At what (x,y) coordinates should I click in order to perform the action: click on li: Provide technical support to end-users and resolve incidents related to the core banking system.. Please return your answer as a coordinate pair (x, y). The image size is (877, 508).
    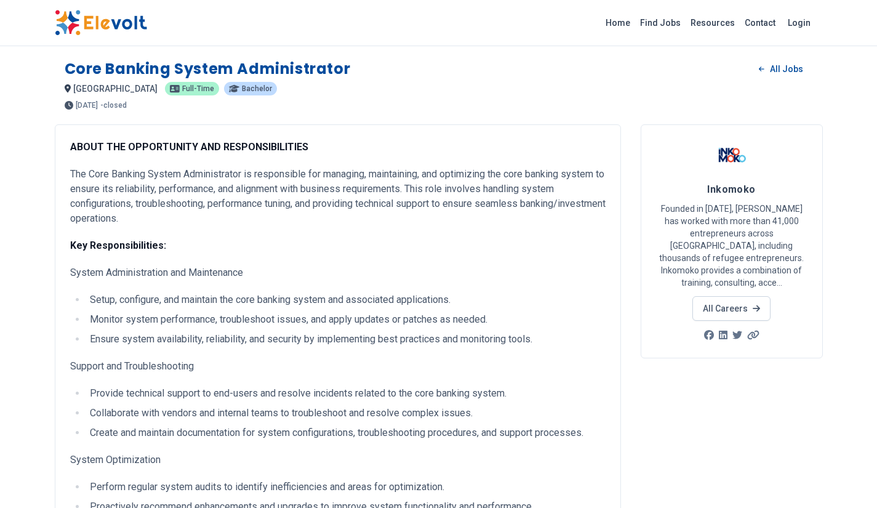
    Looking at the image, I should click on (346, 393).